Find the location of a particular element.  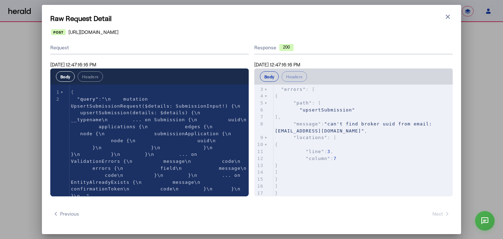

div: 11 is located at coordinates (259, 152).